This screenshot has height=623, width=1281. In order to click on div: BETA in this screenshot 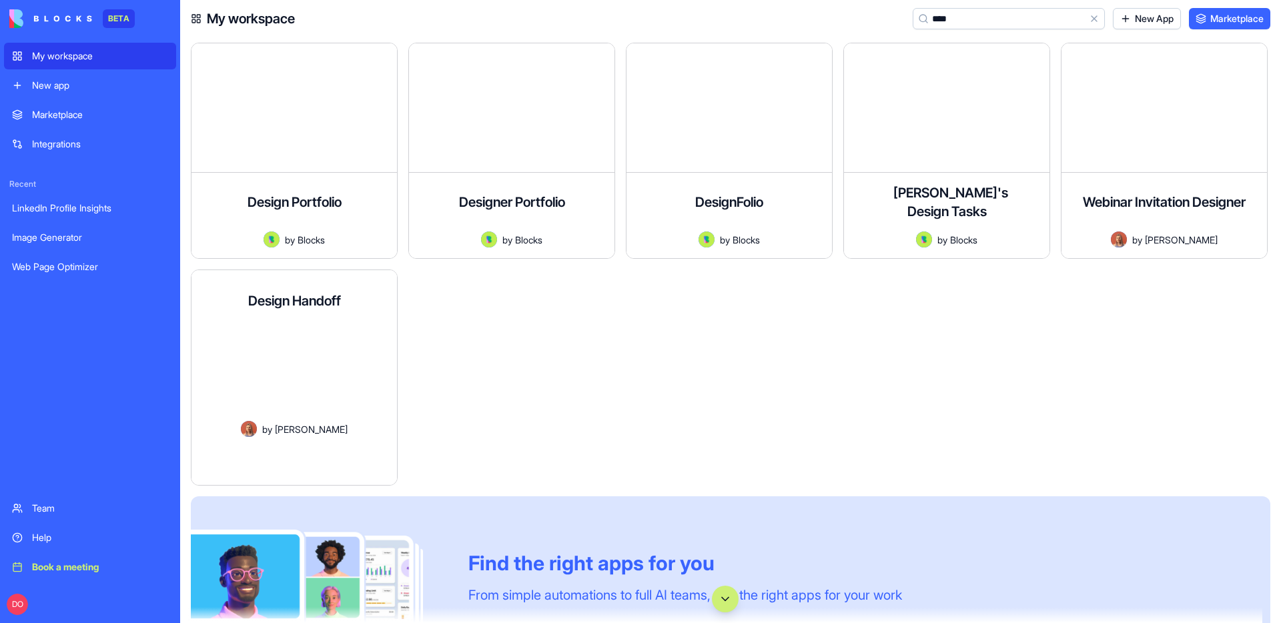, I will do `click(119, 19)`.